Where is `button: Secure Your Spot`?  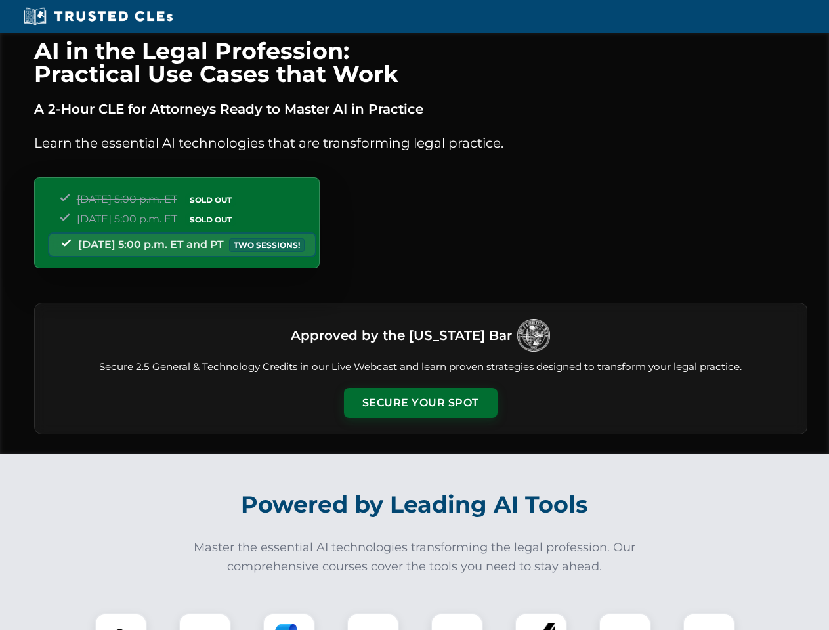
button: Secure Your Spot is located at coordinates (421, 403).